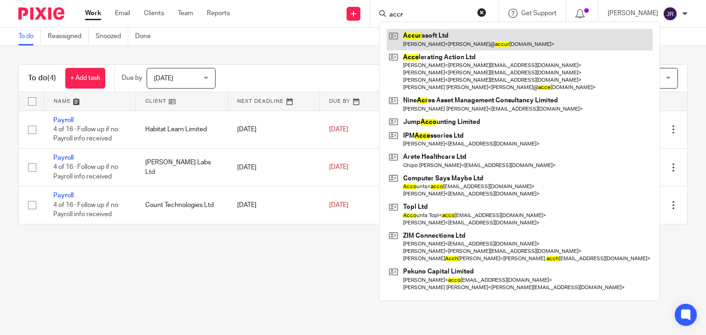 The width and height of the screenshot is (706, 335). Describe the element at coordinates (430, 15) in the screenshot. I see `input: Search` at that location.